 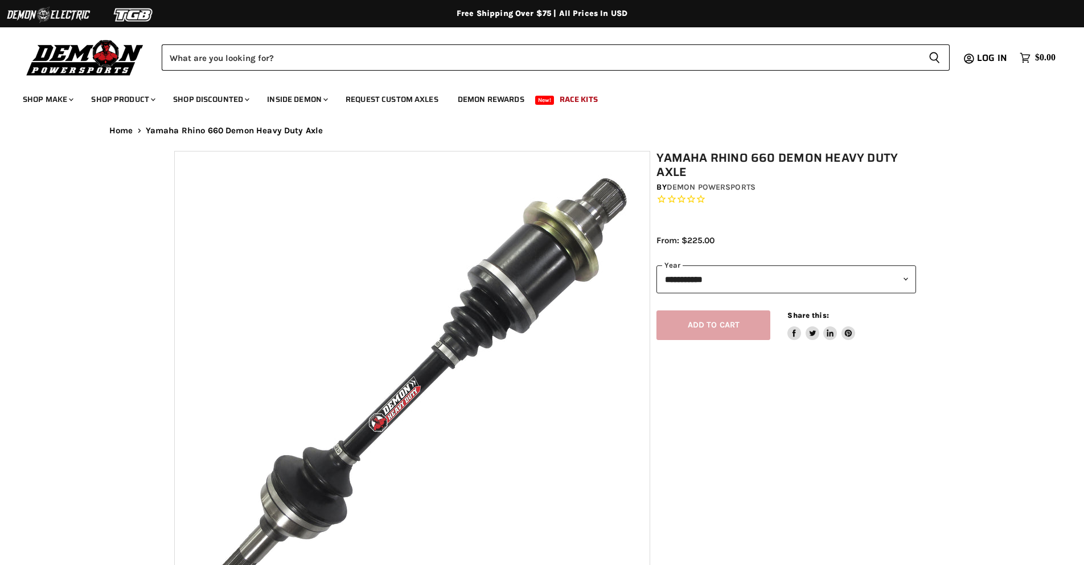 I want to click on a: Shop Make, so click(x=47, y=99).